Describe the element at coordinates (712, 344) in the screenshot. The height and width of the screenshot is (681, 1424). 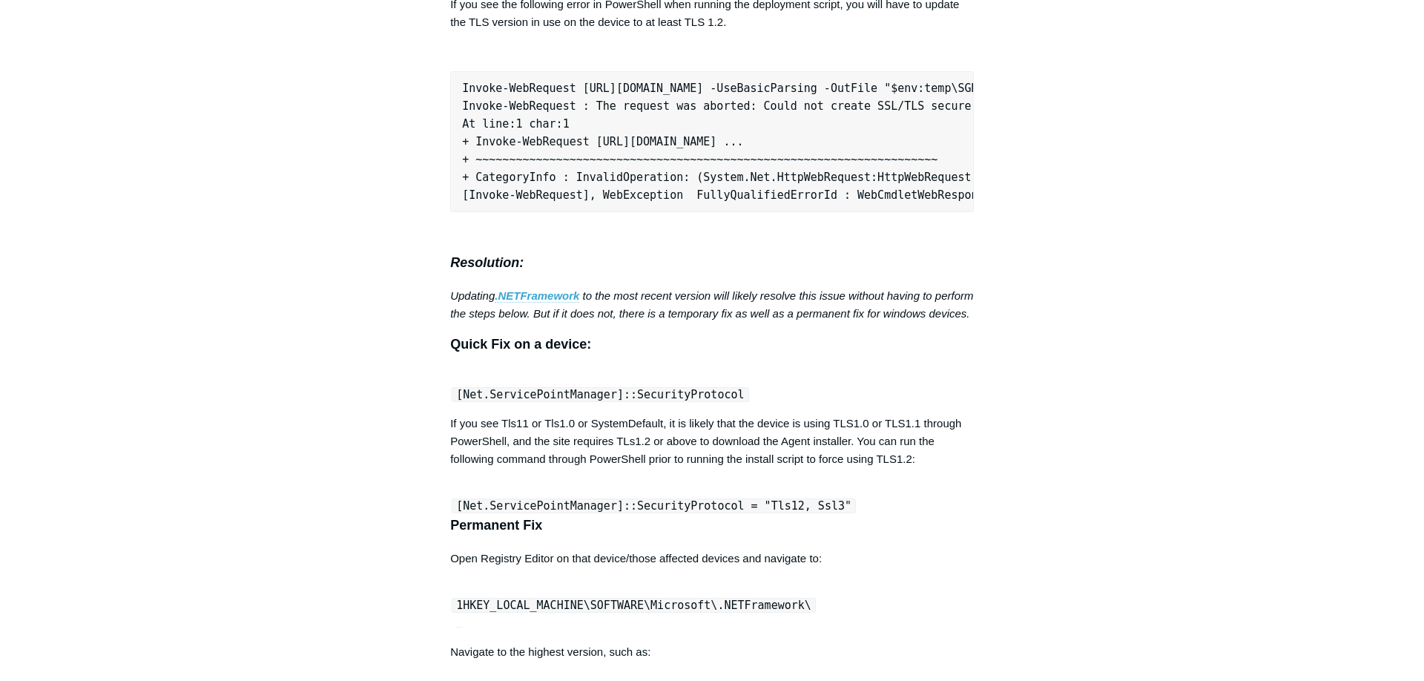
I see `h3: Quick Fix on a device:` at that location.